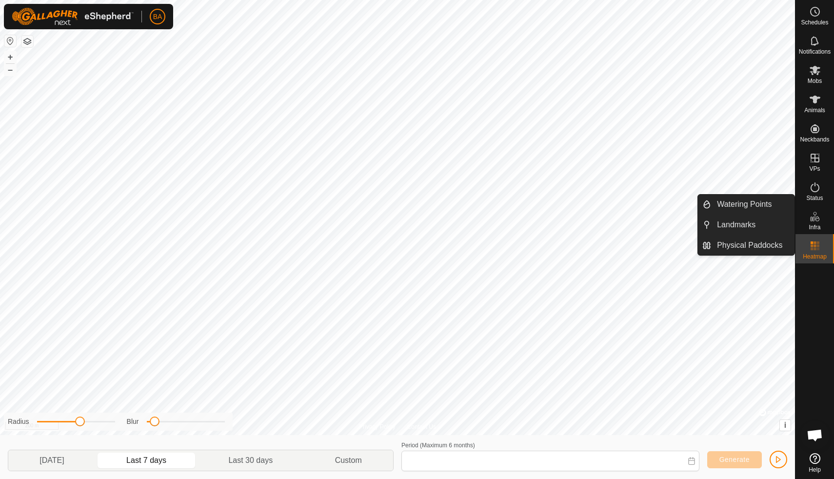 This screenshot has width=834, height=479. What do you see at coordinates (815, 81) in the screenshot?
I see `span: Mobs` at bounding box center [815, 81].